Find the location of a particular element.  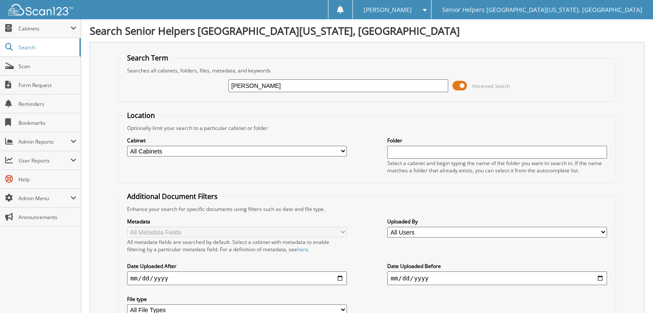

label: Date Uploaded Before is located at coordinates (497, 266).